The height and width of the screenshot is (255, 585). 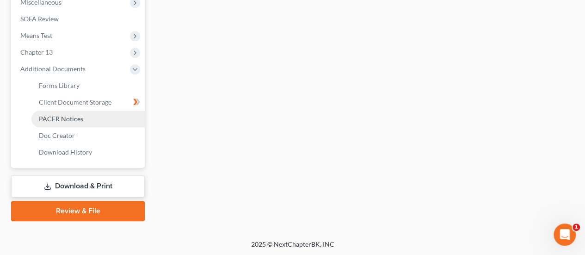 I want to click on a: Forms Library, so click(x=88, y=86).